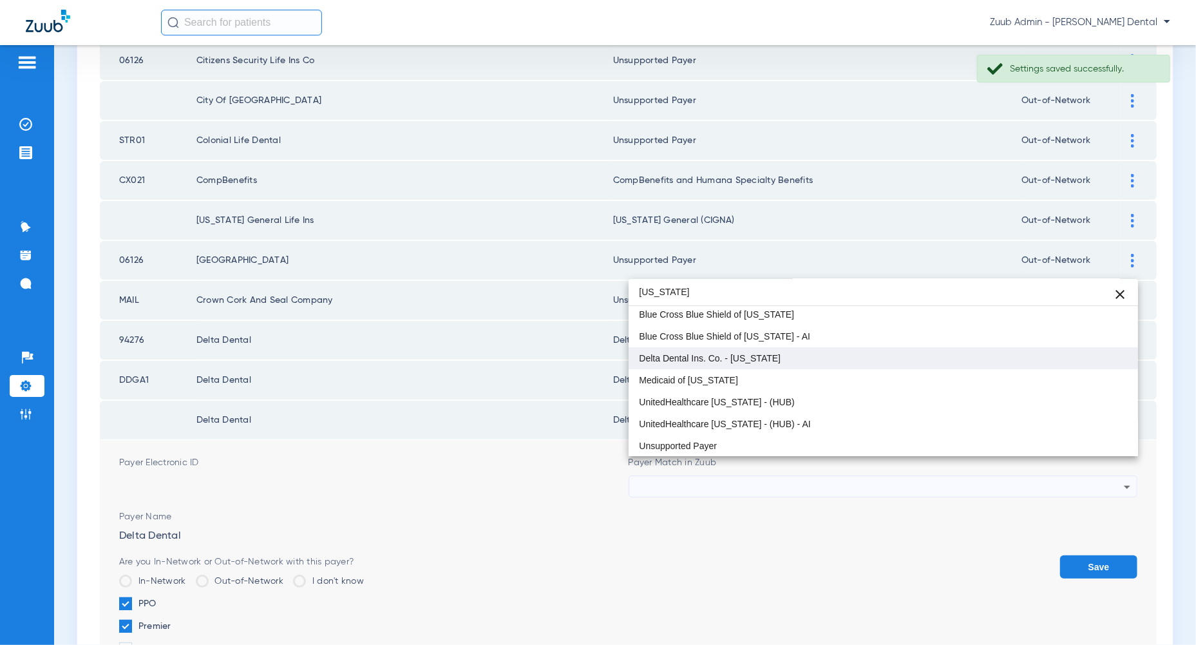 The width and height of the screenshot is (1196, 645). I want to click on div: Chat Widget, so click(1164, 614).